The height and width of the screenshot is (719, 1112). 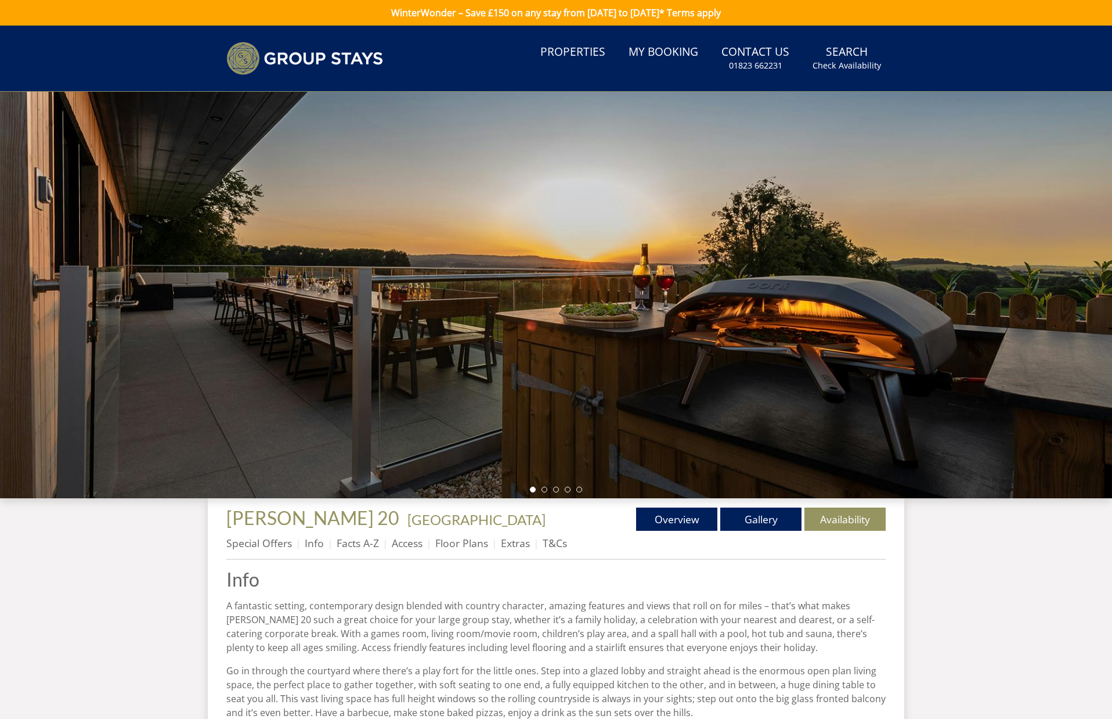 I want to click on a: Overview, so click(x=677, y=519).